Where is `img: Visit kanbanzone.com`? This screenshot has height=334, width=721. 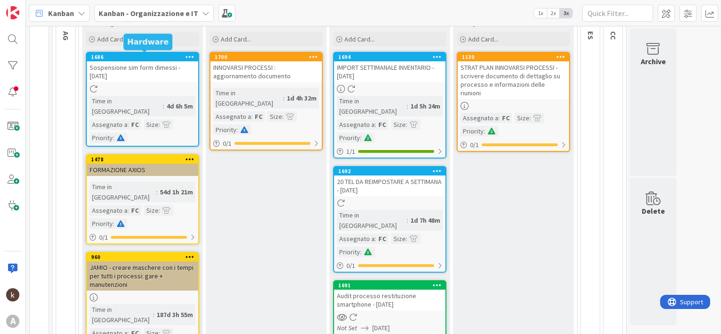
img: Visit kanbanzone.com is located at coordinates (13, 13).